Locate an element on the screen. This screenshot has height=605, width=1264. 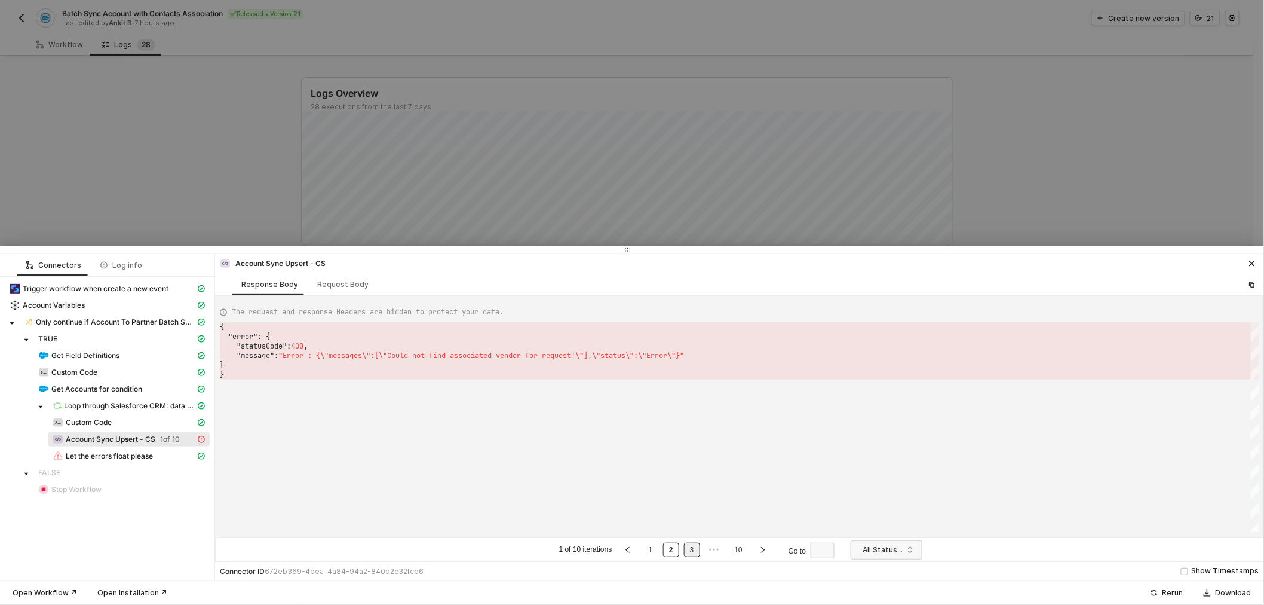
div: Response Body is located at coordinates (269, 284).